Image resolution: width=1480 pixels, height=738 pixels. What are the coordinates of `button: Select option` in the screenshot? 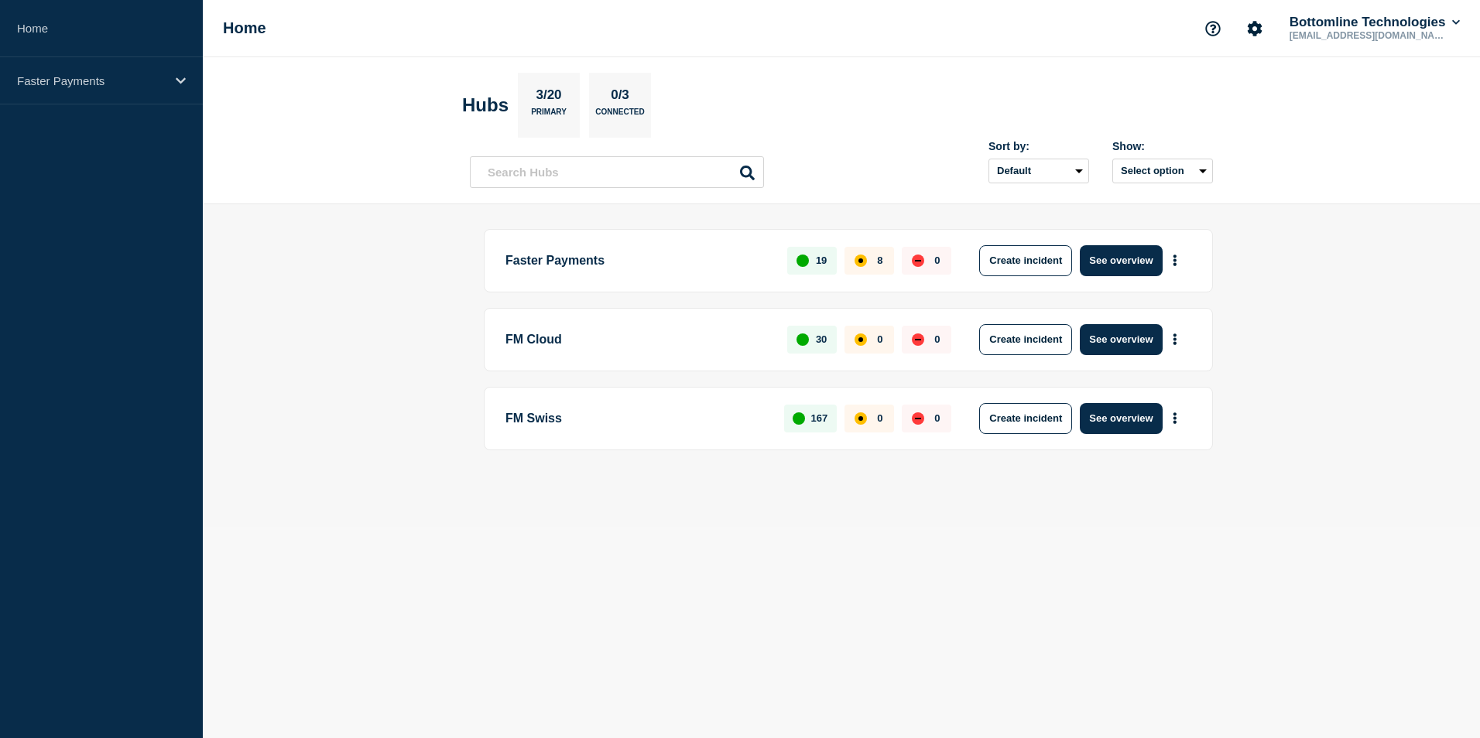 It's located at (1162, 171).